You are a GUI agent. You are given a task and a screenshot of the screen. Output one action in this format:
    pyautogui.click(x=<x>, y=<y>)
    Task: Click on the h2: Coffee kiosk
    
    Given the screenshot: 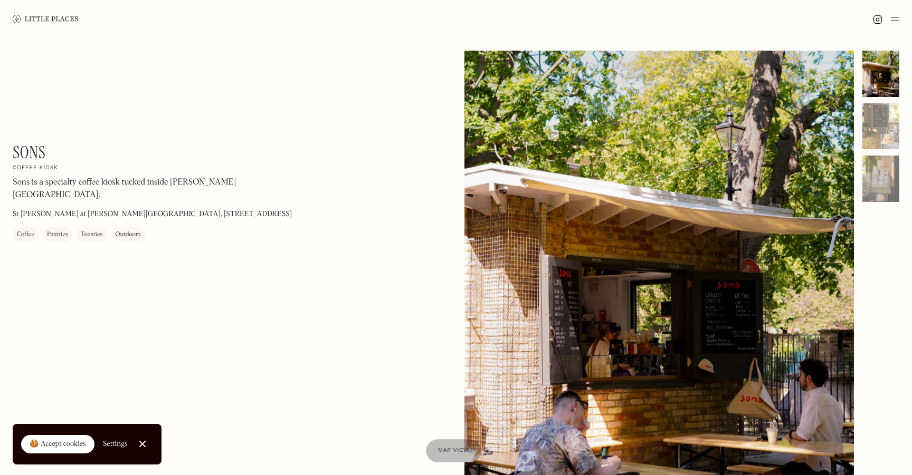 What is the action you would take?
    pyautogui.click(x=35, y=169)
    